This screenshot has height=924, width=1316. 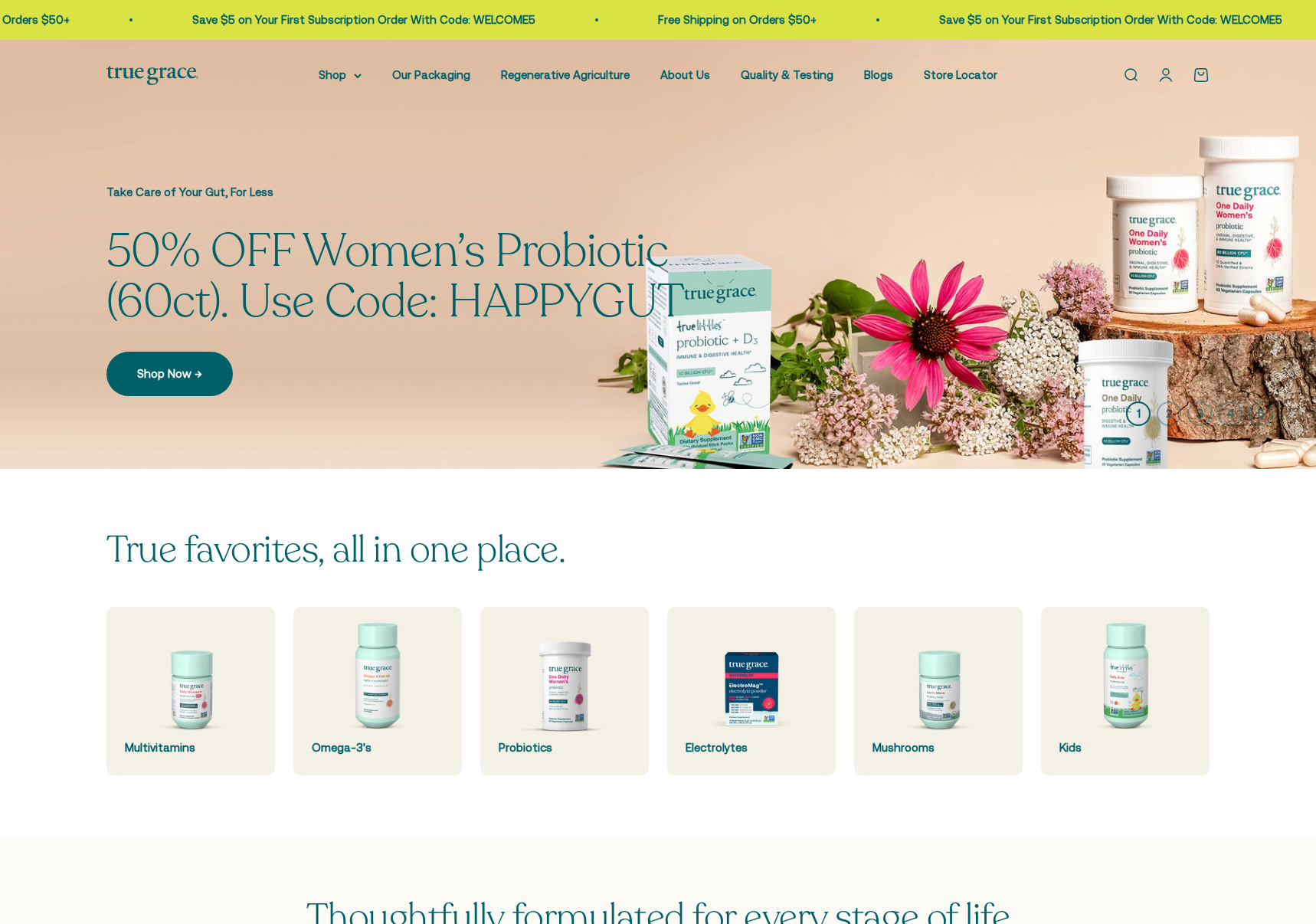 I want to click on a: Electrolytes, so click(x=751, y=691).